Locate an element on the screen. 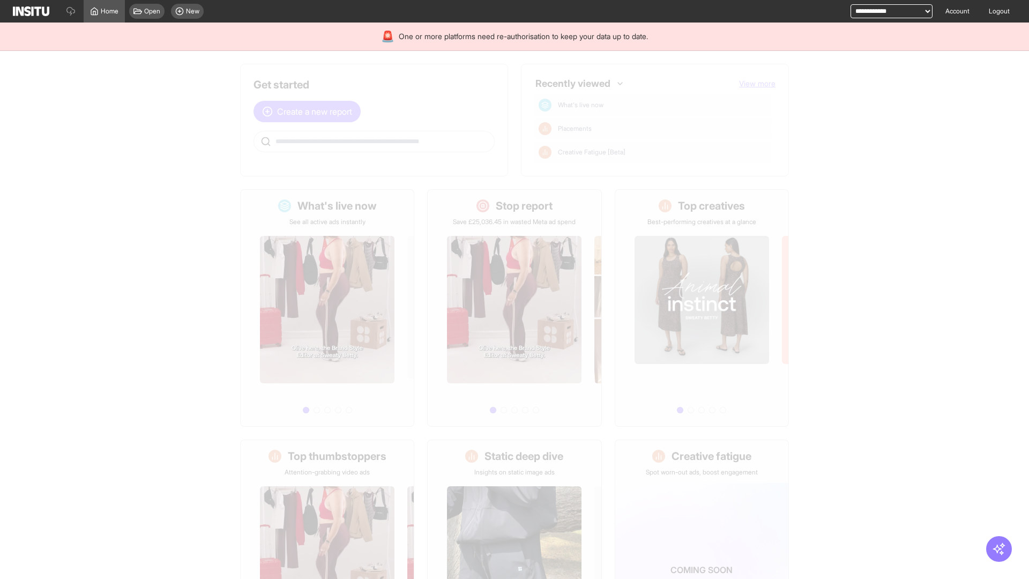 This screenshot has height=579, width=1029. span: New is located at coordinates (192, 11).